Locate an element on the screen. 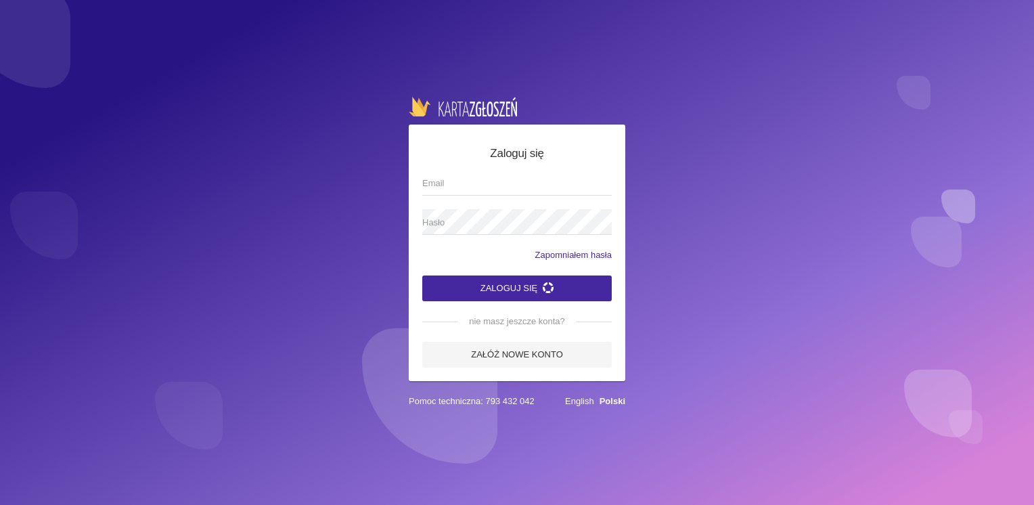 The image size is (1034, 505). button: Zaloguj się is located at coordinates (517, 288).